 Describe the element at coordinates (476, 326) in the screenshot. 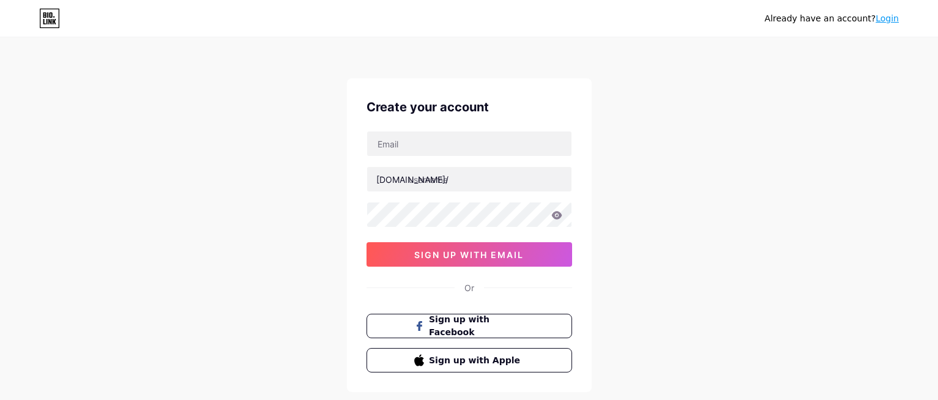

I see `span: Sign up with Facebook` at that location.